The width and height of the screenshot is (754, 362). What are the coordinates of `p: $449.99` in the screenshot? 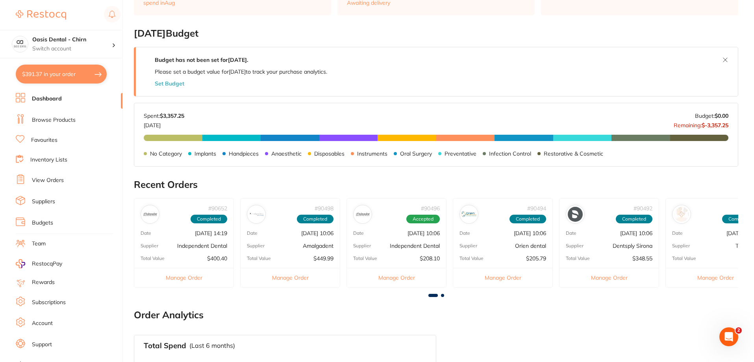 It's located at (323, 258).